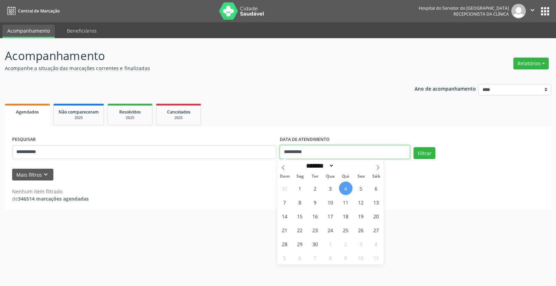 Image resolution: width=556 pixels, height=286 pixels. What do you see at coordinates (300, 216) in the screenshot?
I see `span: Setembro 15, 2025` at bounding box center [300, 216].